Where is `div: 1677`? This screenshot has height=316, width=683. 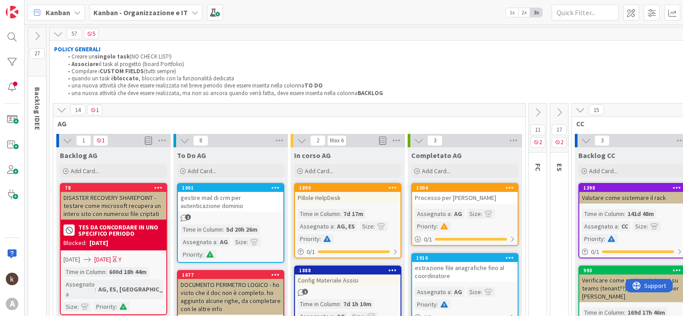
div: 1677 is located at coordinates (232, 275).